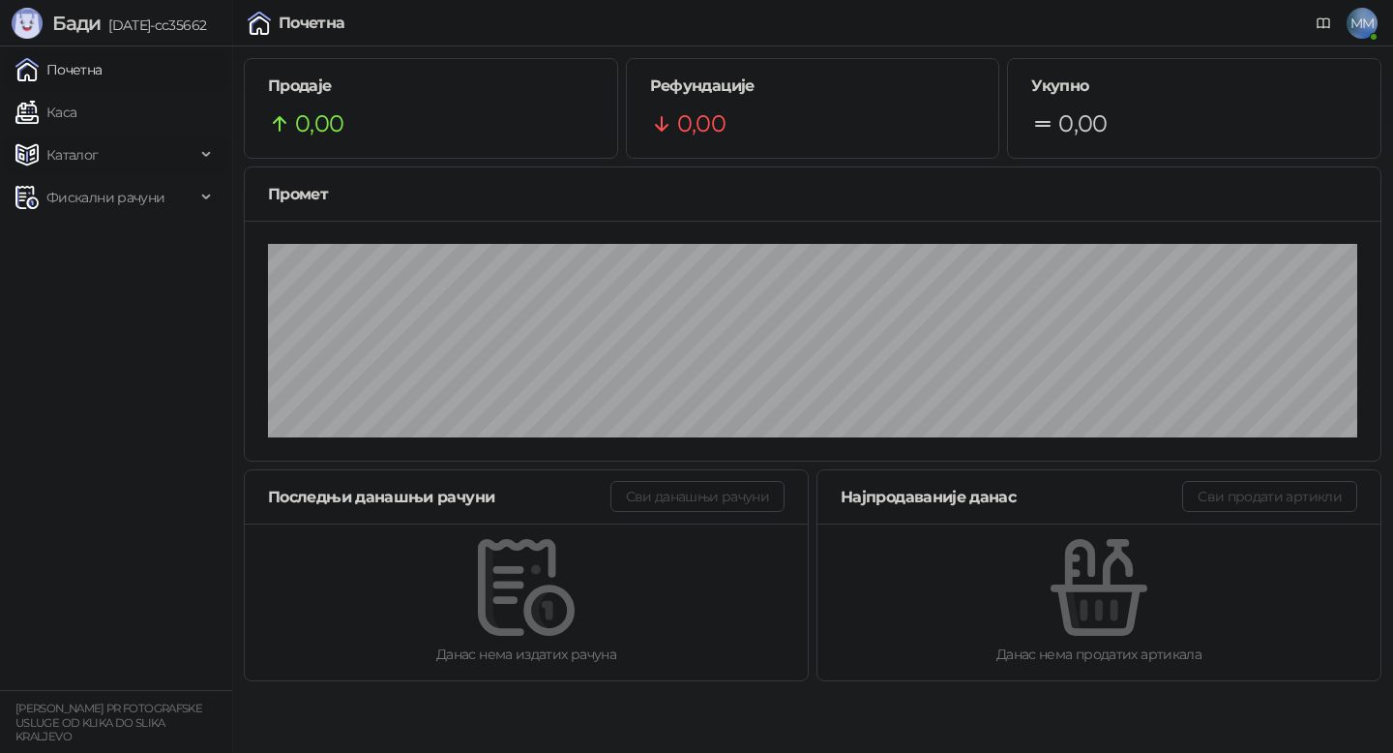  Describe the element at coordinates (312, 23) in the screenshot. I see `div: Почетна` at that location.